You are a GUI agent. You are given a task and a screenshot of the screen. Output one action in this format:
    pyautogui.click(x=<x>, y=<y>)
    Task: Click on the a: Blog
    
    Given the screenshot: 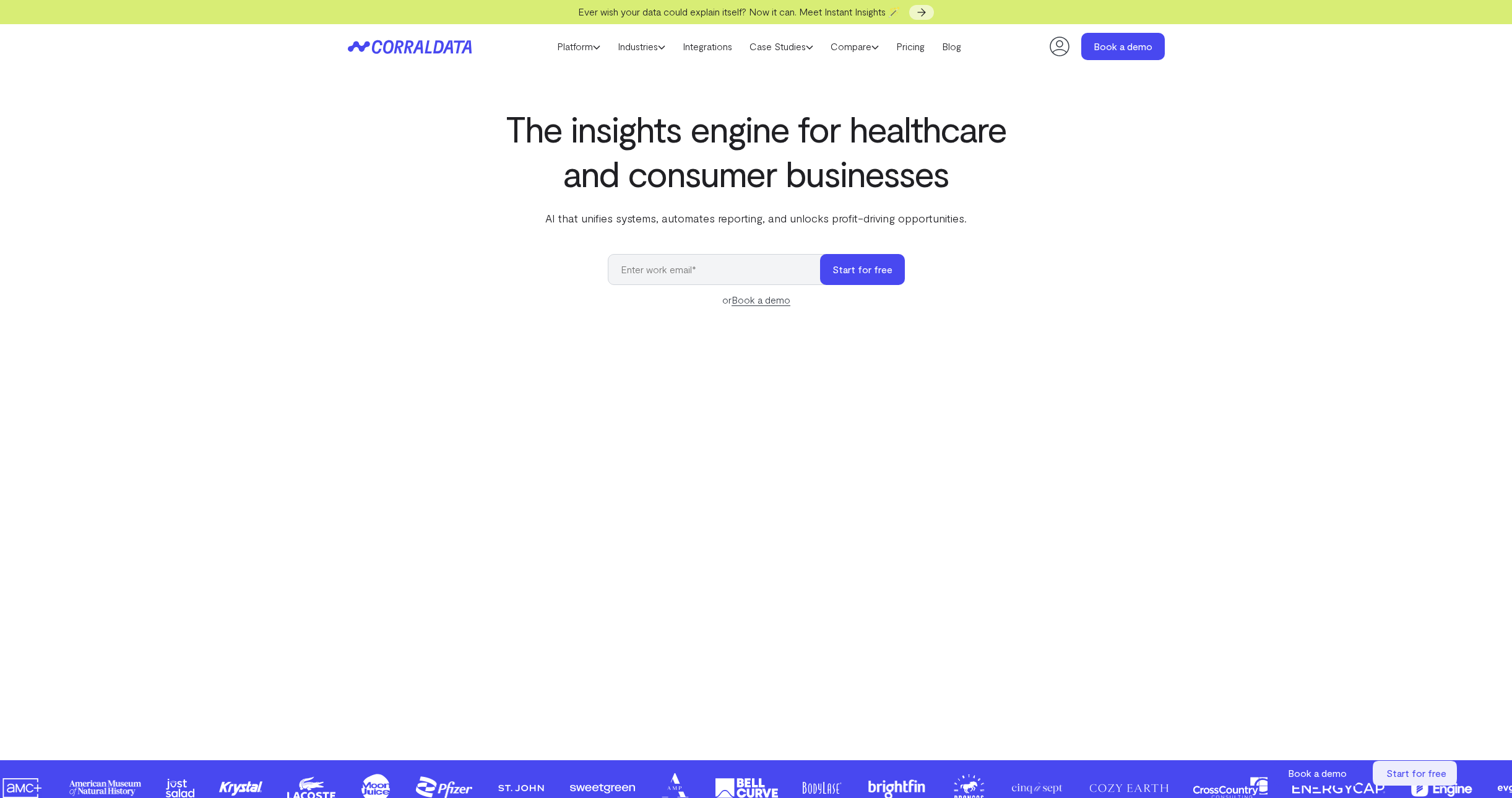 What is the action you would take?
    pyautogui.click(x=952, y=47)
    